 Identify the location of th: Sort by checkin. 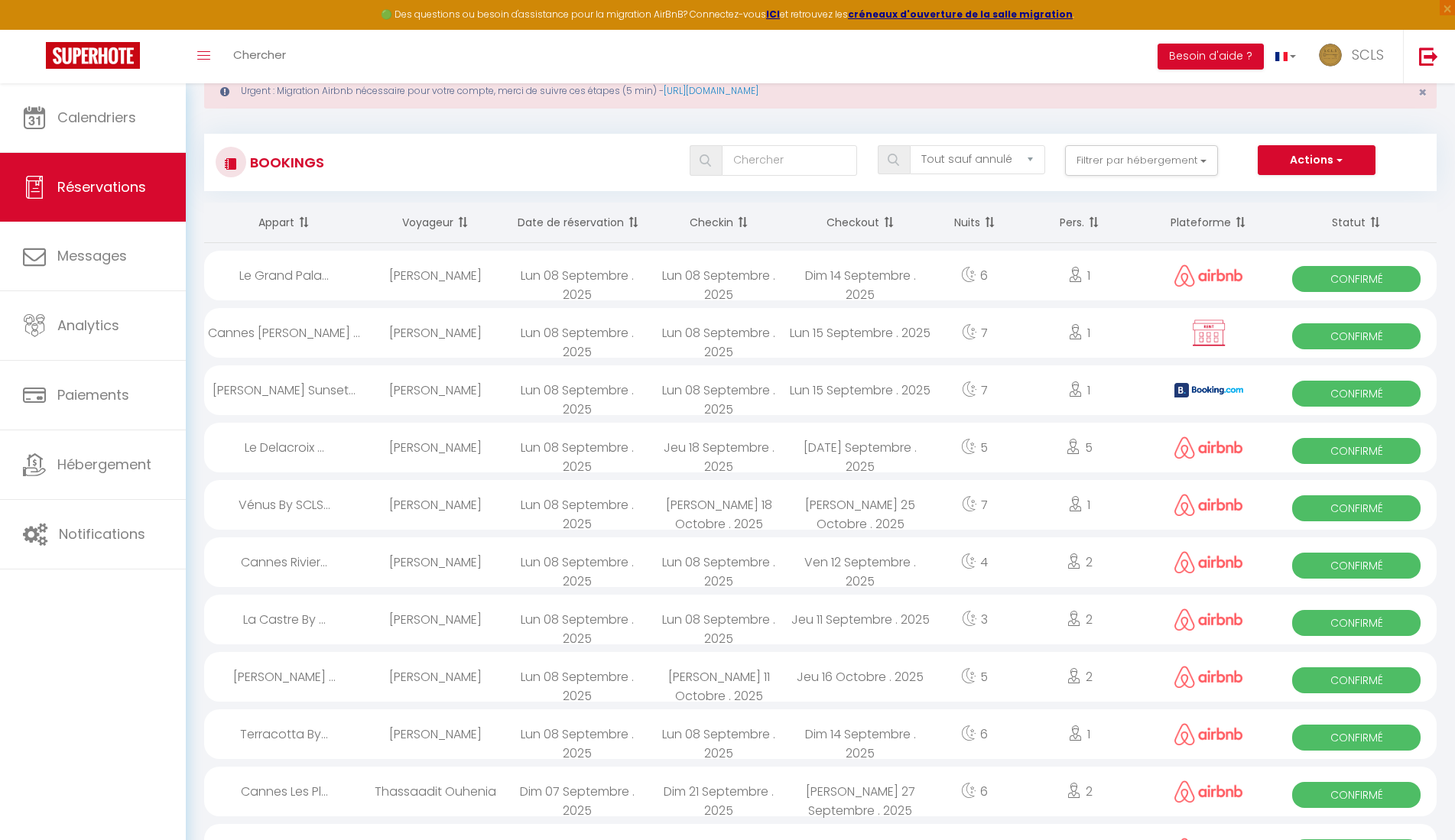
(718, 222).